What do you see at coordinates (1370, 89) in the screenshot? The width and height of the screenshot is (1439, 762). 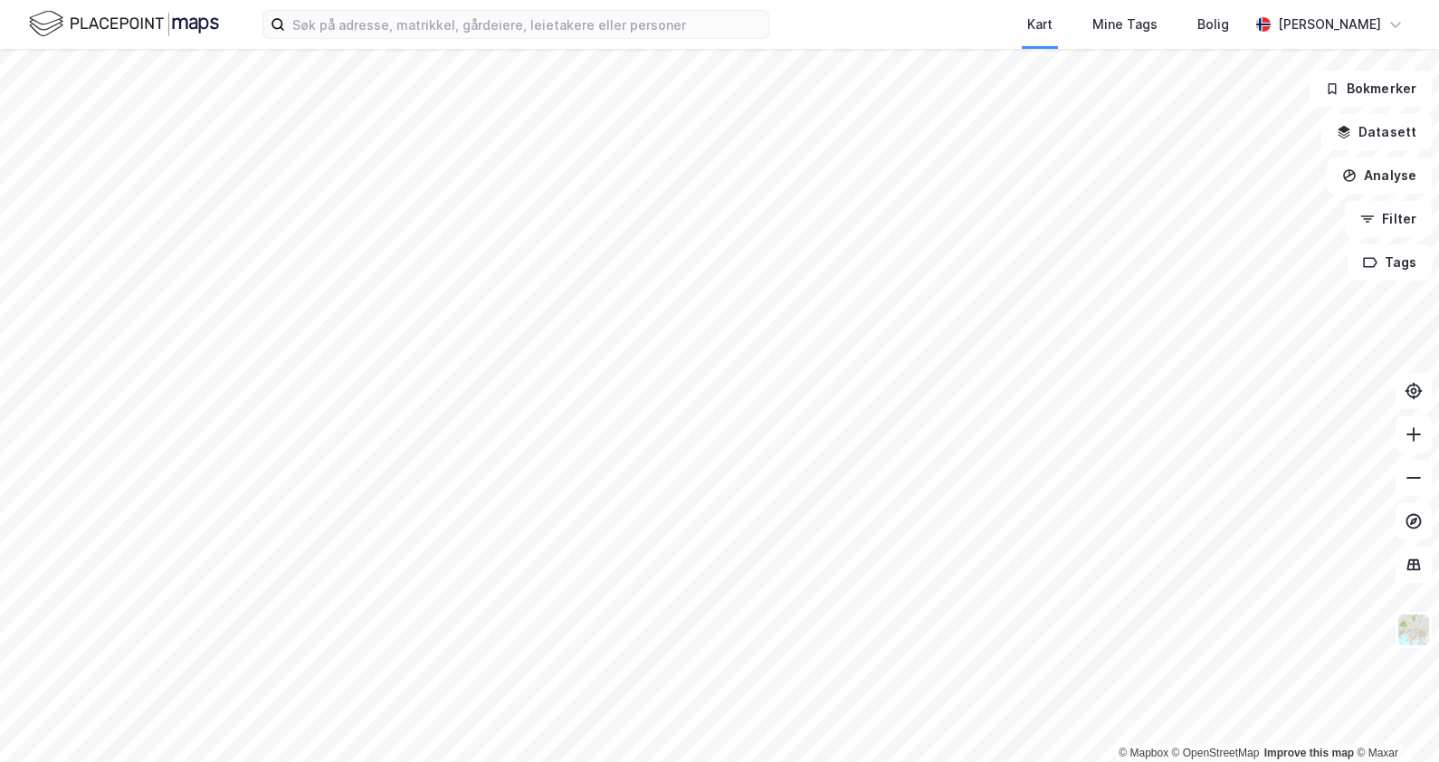 I see `button: Bokmerker` at bounding box center [1370, 89].